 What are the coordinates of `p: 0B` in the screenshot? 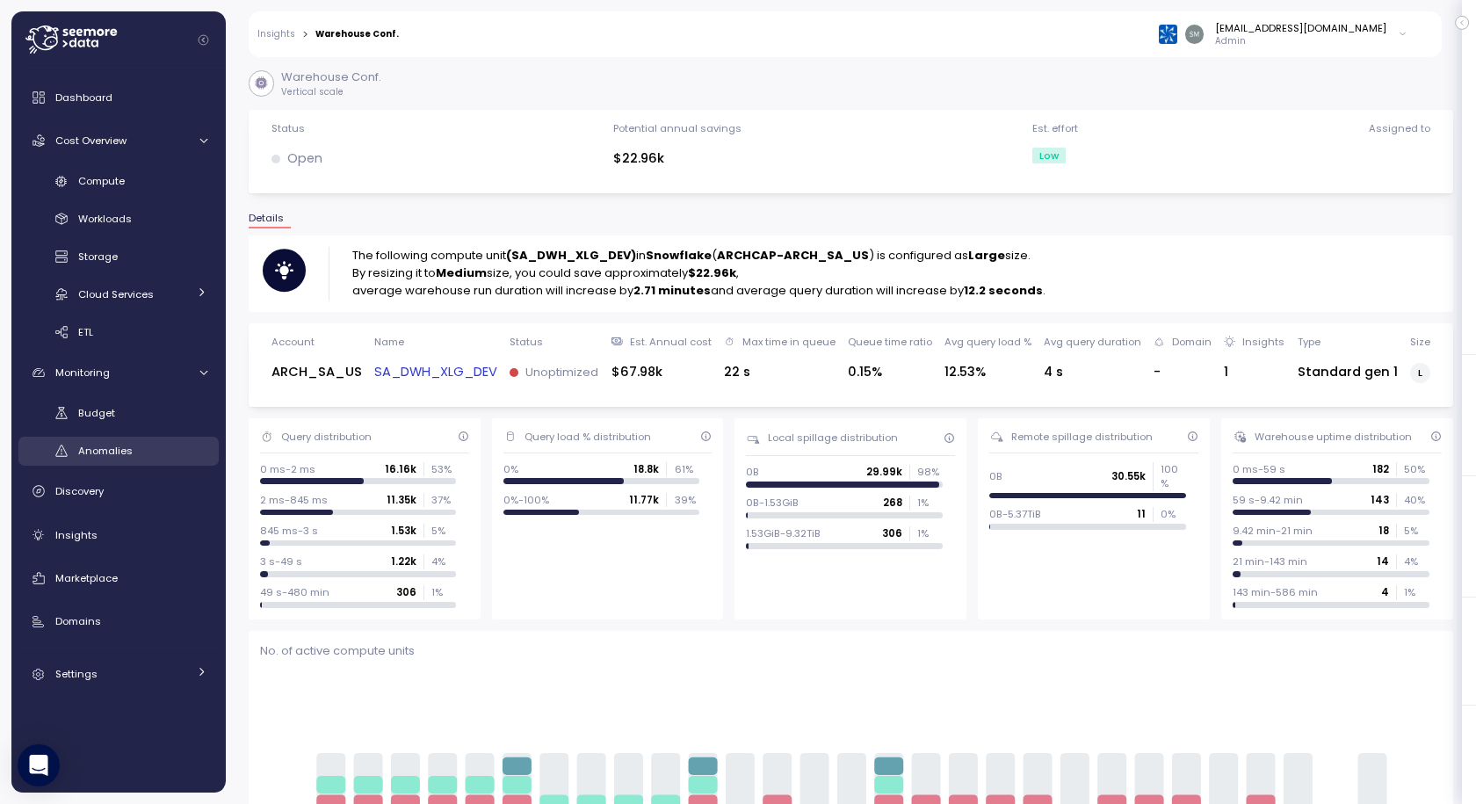 It's located at (752, 472).